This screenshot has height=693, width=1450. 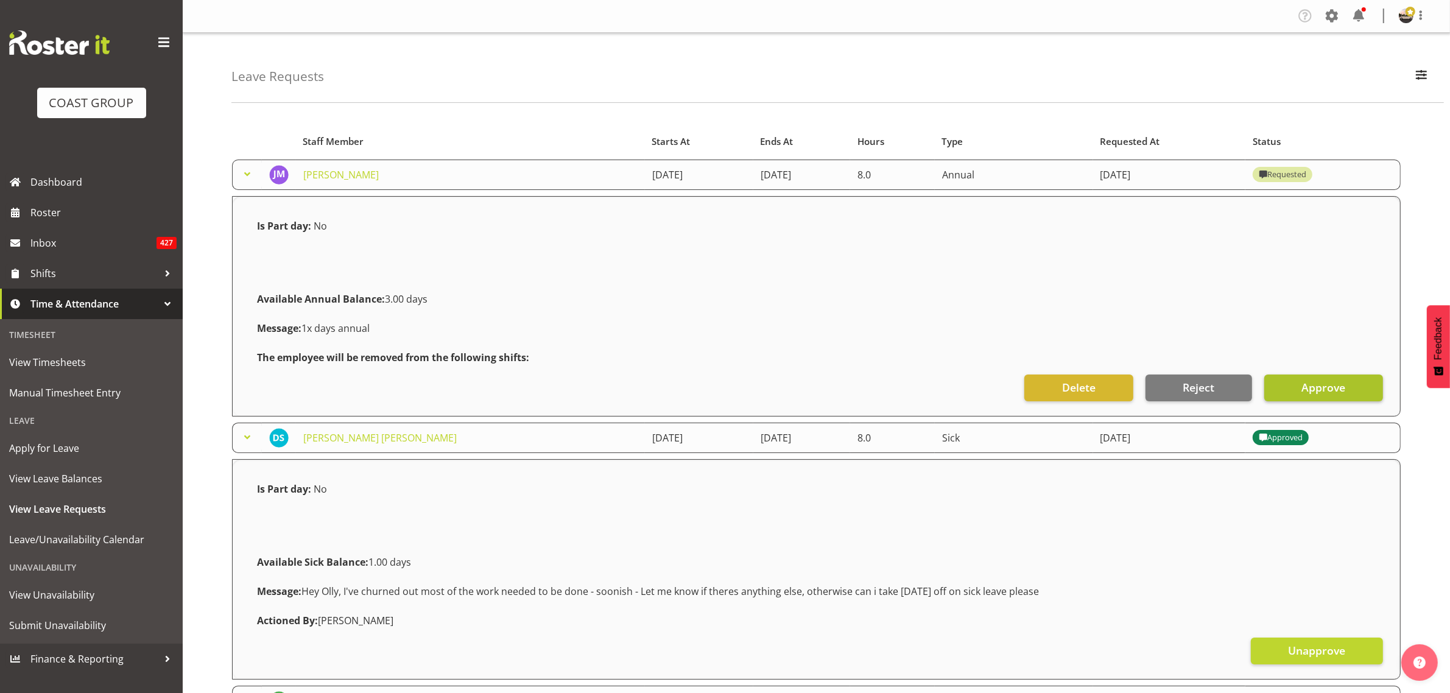 What do you see at coordinates (1198, 388) in the screenshot?
I see `button: Reject` at bounding box center [1198, 388].